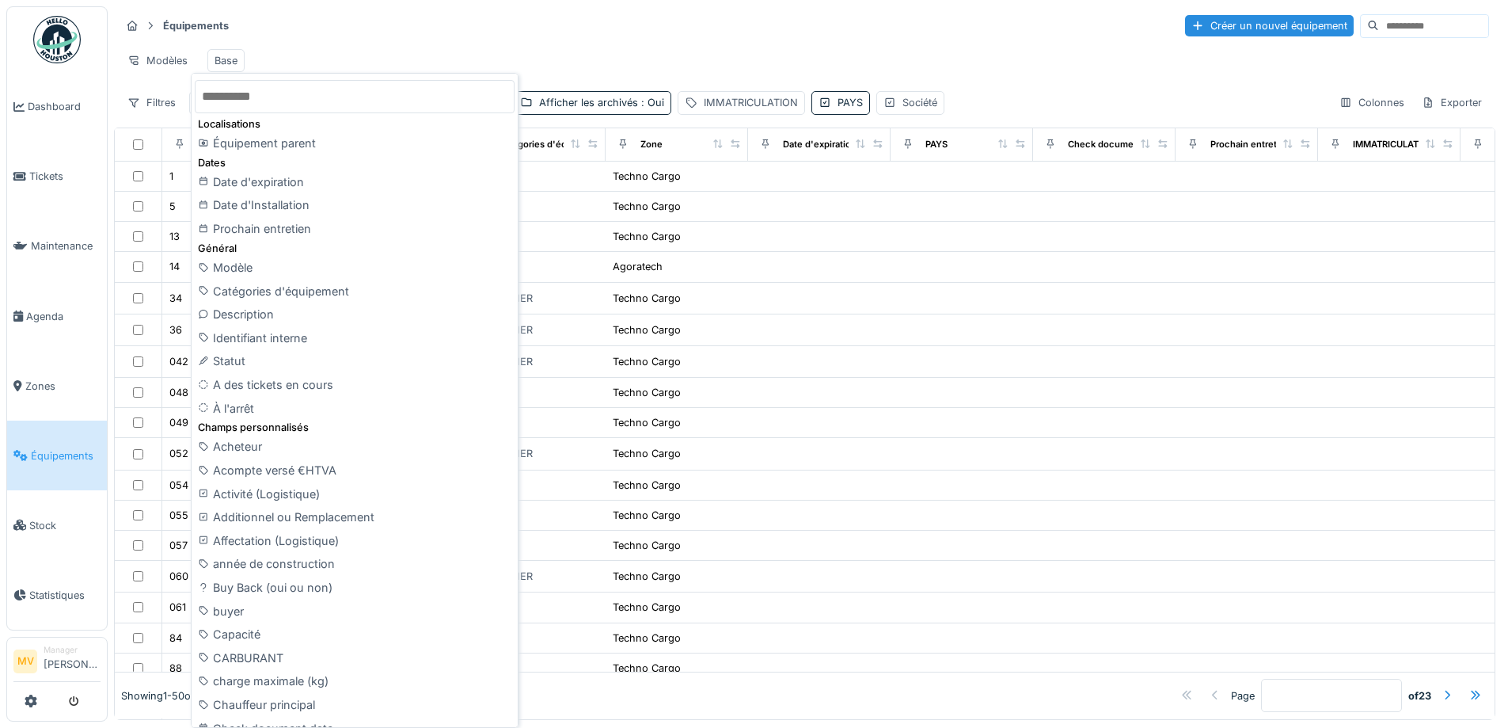 This screenshot has width=1508, height=728. I want to click on div: année de construction, so click(355, 564).